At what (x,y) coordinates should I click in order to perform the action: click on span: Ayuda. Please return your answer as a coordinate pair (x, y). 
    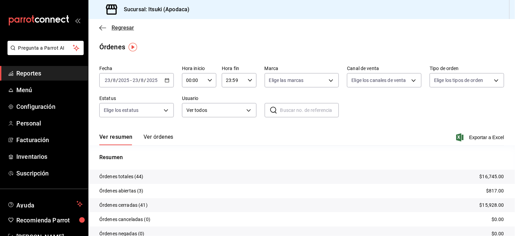
    Looking at the image, I should click on (45, 204).